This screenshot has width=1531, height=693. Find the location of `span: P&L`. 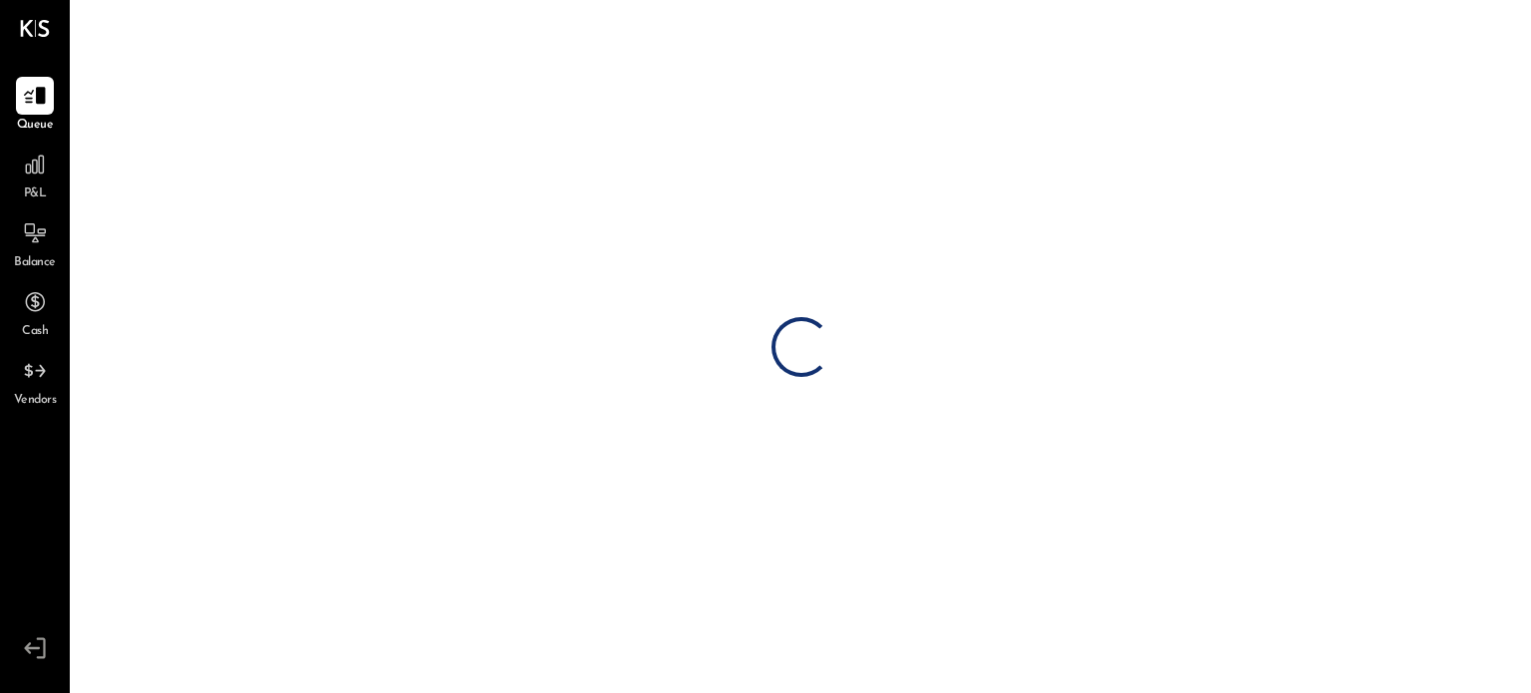

span: P&L is located at coordinates (35, 194).